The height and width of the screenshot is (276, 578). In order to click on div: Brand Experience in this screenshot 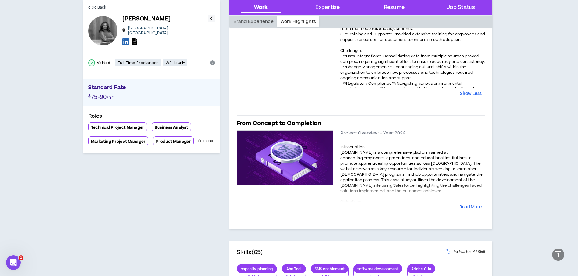, I will do `click(254, 22)`.